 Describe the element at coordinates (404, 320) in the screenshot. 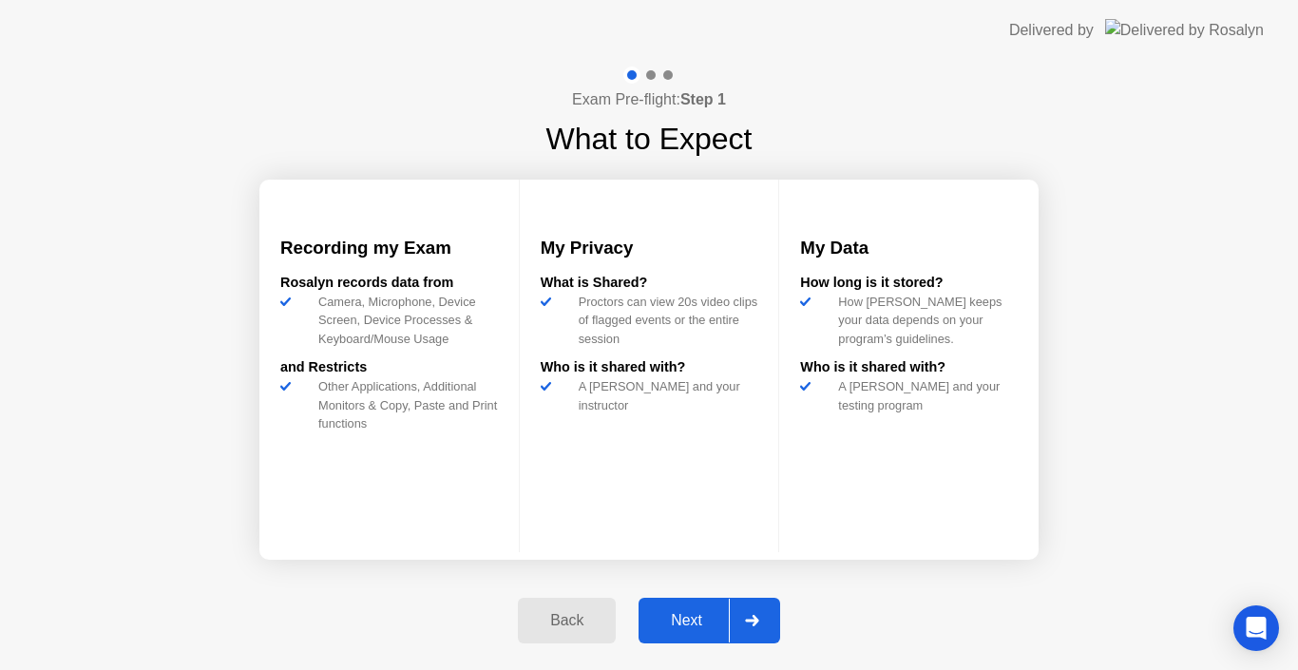

I see `div: Camera, Microphone, Device Screen, Device Processes & Keyboard/Mouse Usage` at that location.